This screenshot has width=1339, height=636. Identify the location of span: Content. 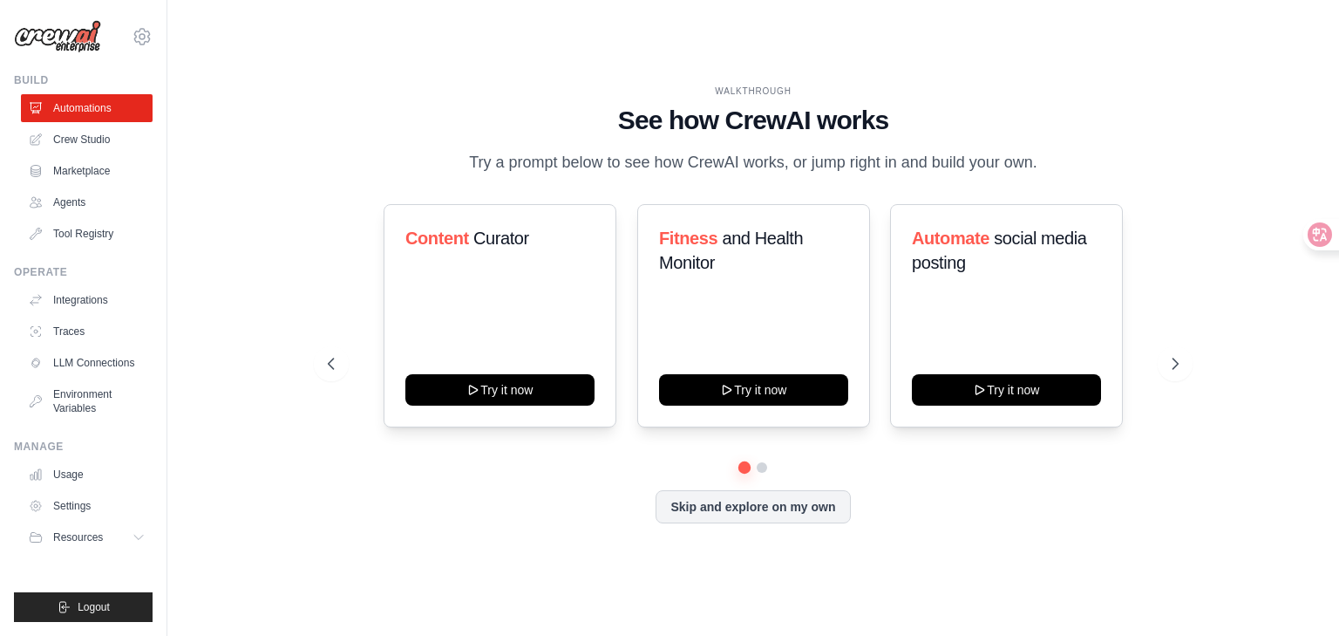
(437, 238).